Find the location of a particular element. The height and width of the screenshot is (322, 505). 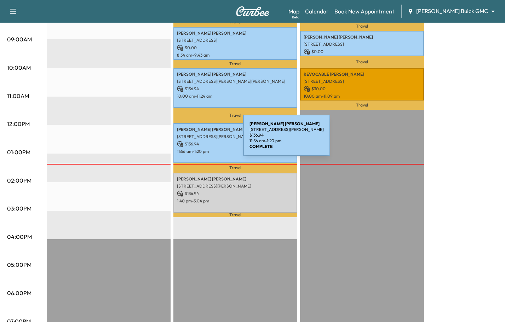

p: $ 30.00 is located at coordinates (362, 89).